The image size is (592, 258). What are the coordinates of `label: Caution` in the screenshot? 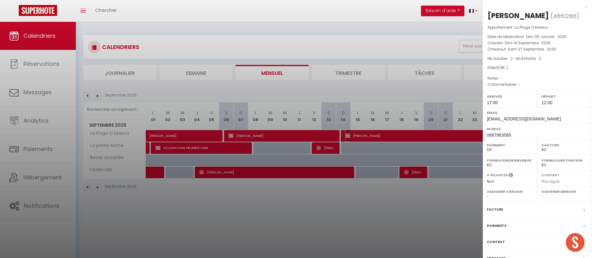 It's located at (565, 145).